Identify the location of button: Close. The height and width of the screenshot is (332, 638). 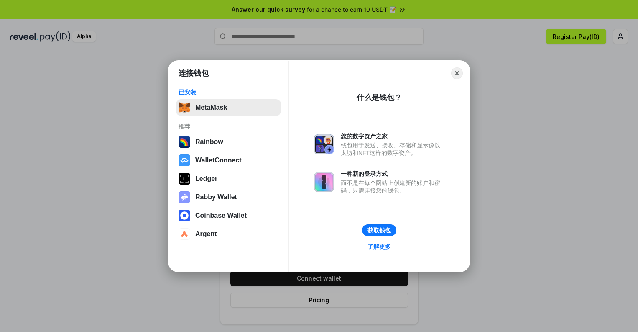
(457, 73).